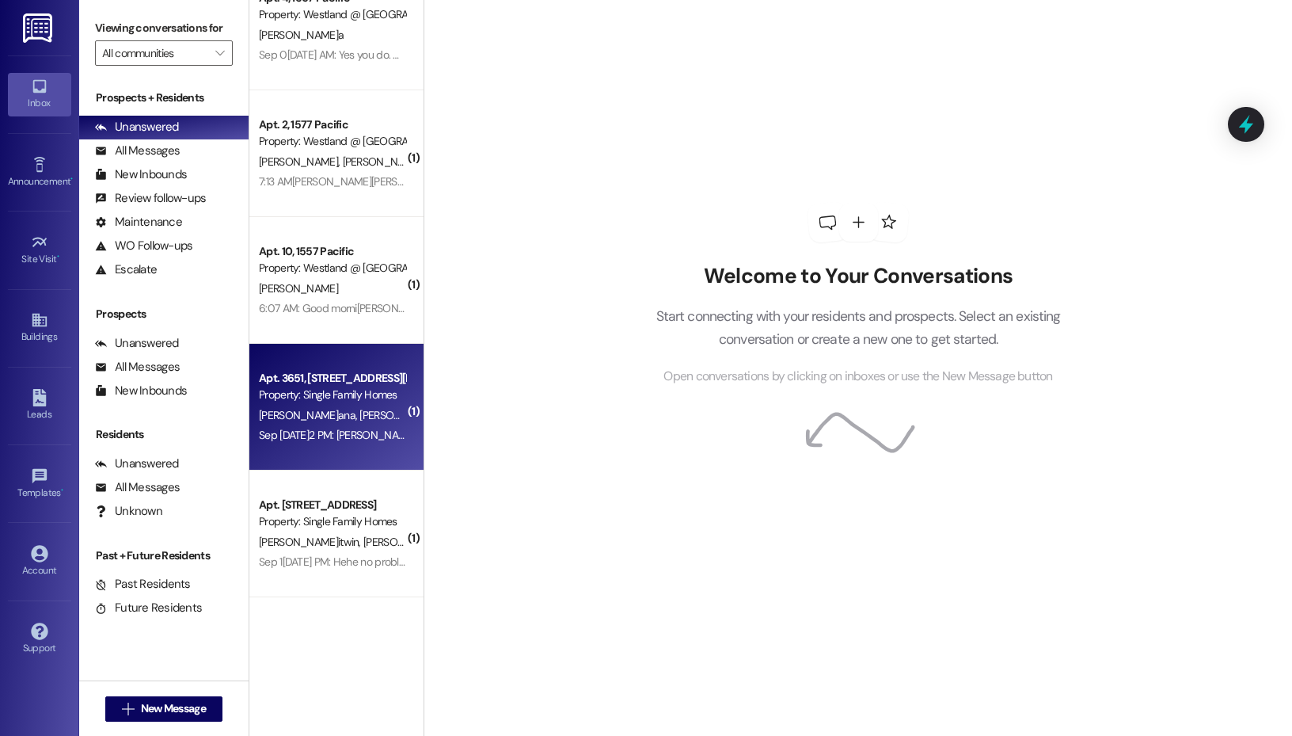  What do you see at coordinates (143, 584) in the screenshot?
I see `div: Past Residents` at bounding box center [143, 584].